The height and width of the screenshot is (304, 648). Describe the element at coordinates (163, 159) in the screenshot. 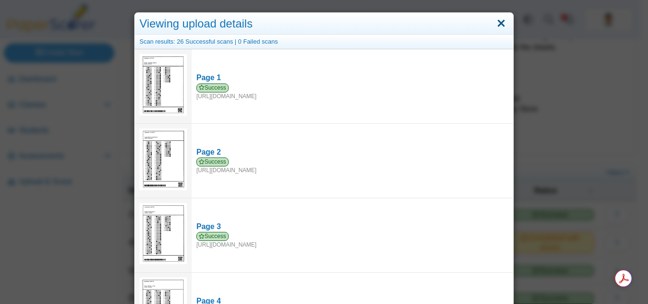

I see `img: 3120086_AUGUST_26_2025T6_40_28_757000000.jpeg` at that location.